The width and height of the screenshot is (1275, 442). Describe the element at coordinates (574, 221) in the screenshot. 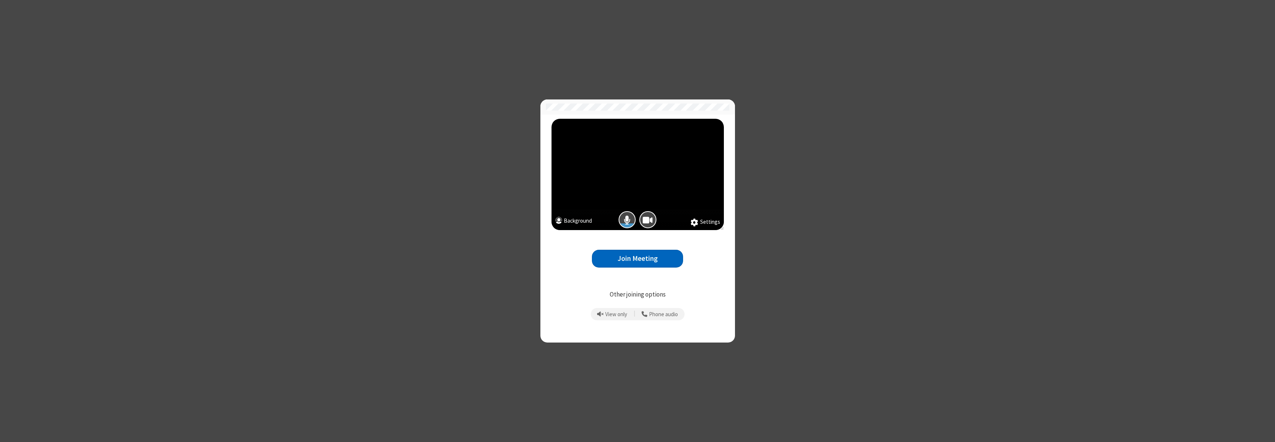

I see `button: Background` at that location.